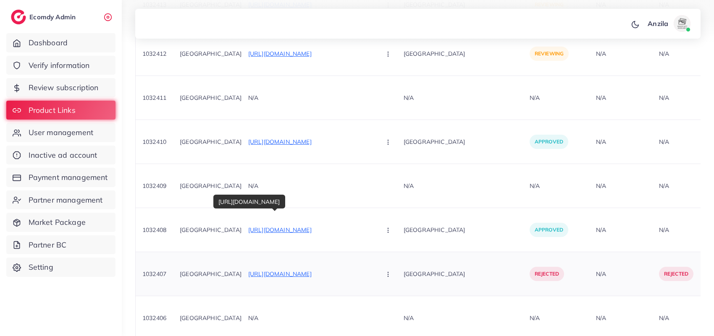 The image size is (714, 336). What do you see at coordinates (66, 200) in the screenshot?
I see `span: Partner management` at bounding box center [66, 200].